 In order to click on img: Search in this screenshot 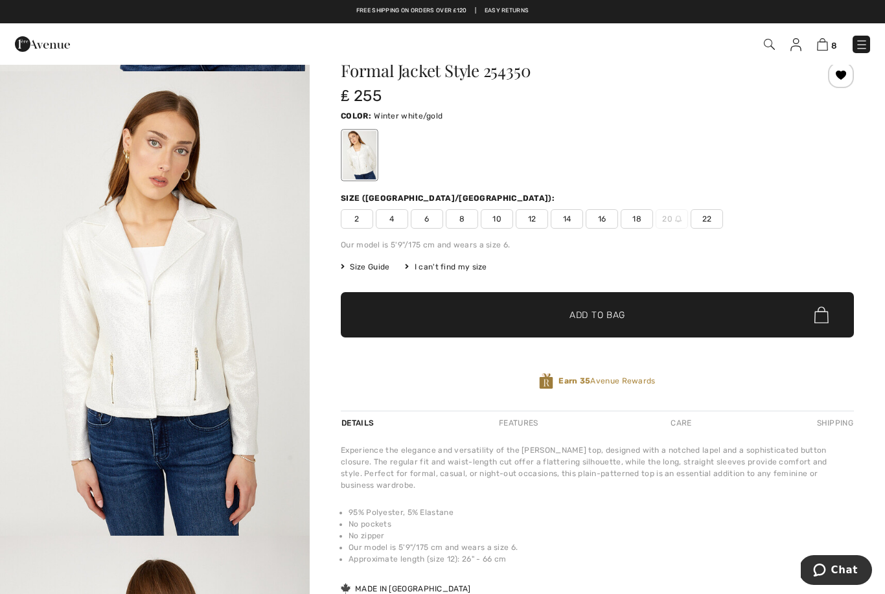, I will do `click(769, 44)`.